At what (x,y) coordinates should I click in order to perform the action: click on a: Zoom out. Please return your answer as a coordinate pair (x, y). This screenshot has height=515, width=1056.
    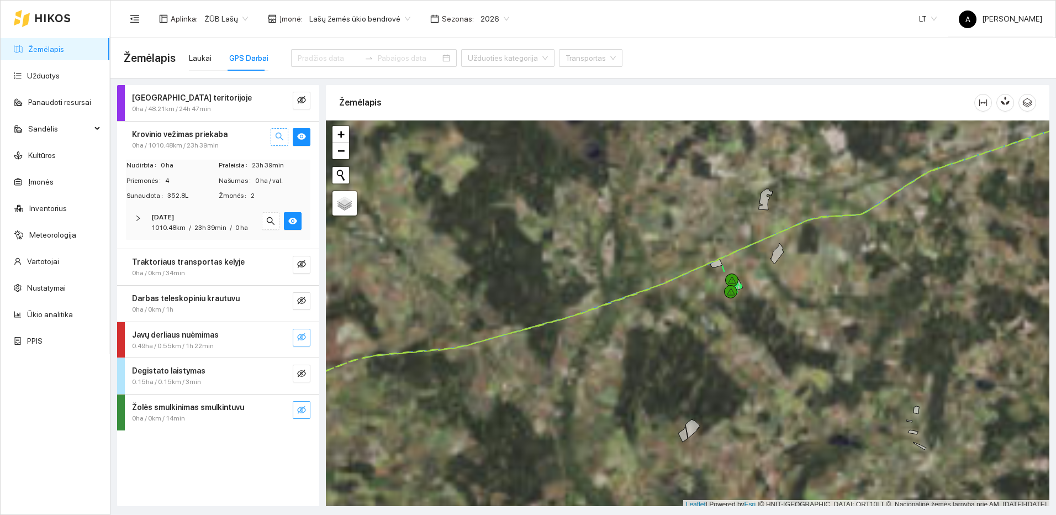
    Looking at the image, I should click on (341, 151).